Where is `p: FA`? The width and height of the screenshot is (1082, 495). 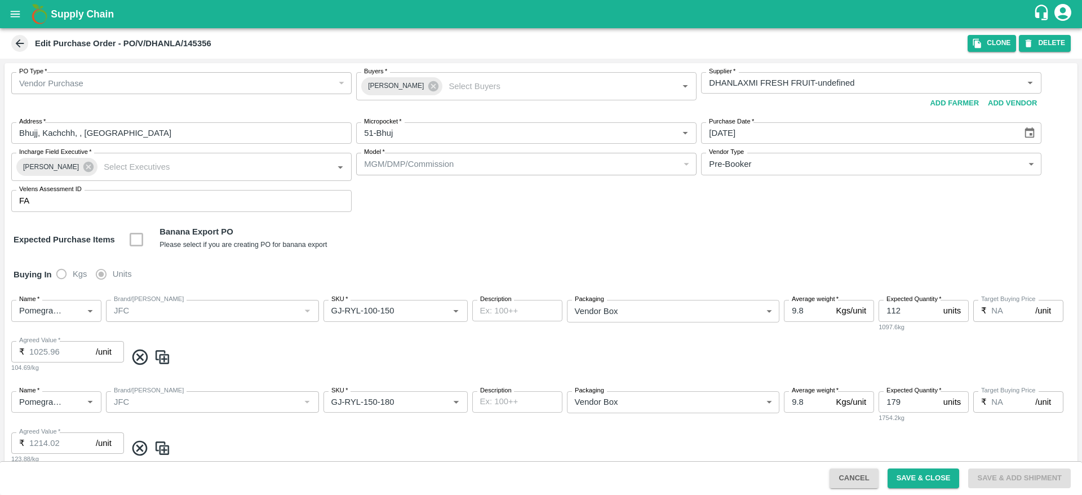 p: FA is located at coordinates (24, 201).